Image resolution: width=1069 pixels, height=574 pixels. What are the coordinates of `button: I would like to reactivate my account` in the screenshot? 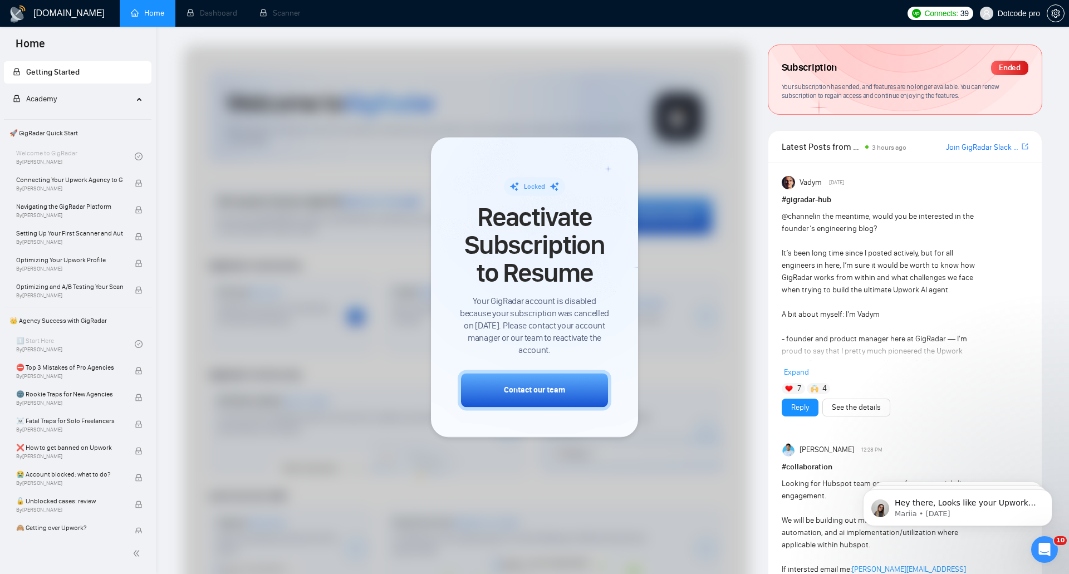 It's located at (128, 361).